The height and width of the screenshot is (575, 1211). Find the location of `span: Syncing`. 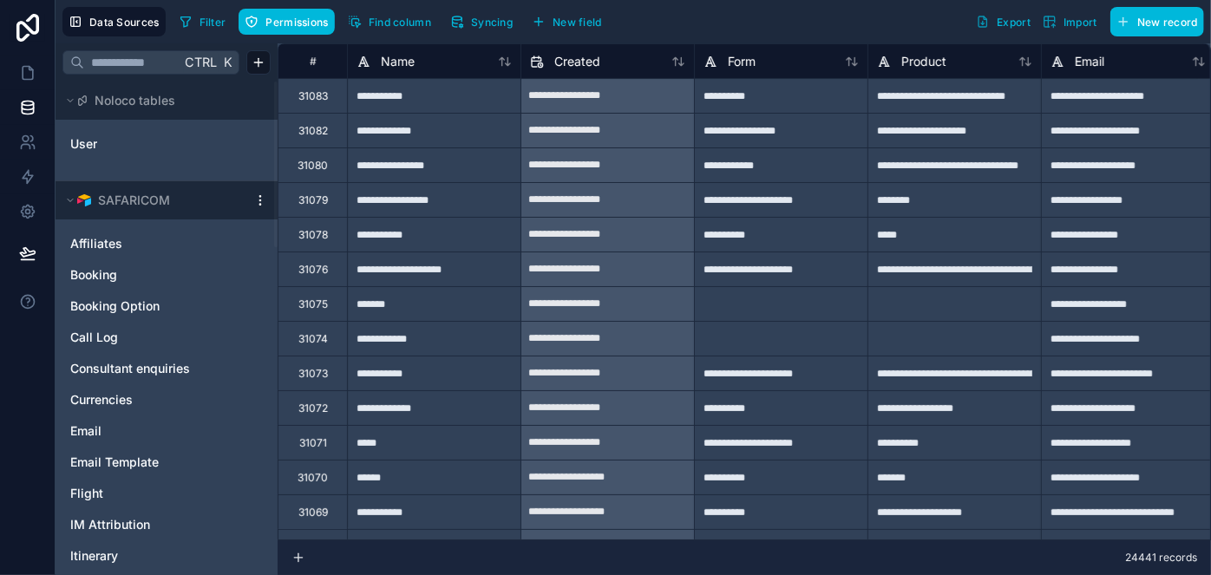

span: Syncing is located at coordinates (492, 22).